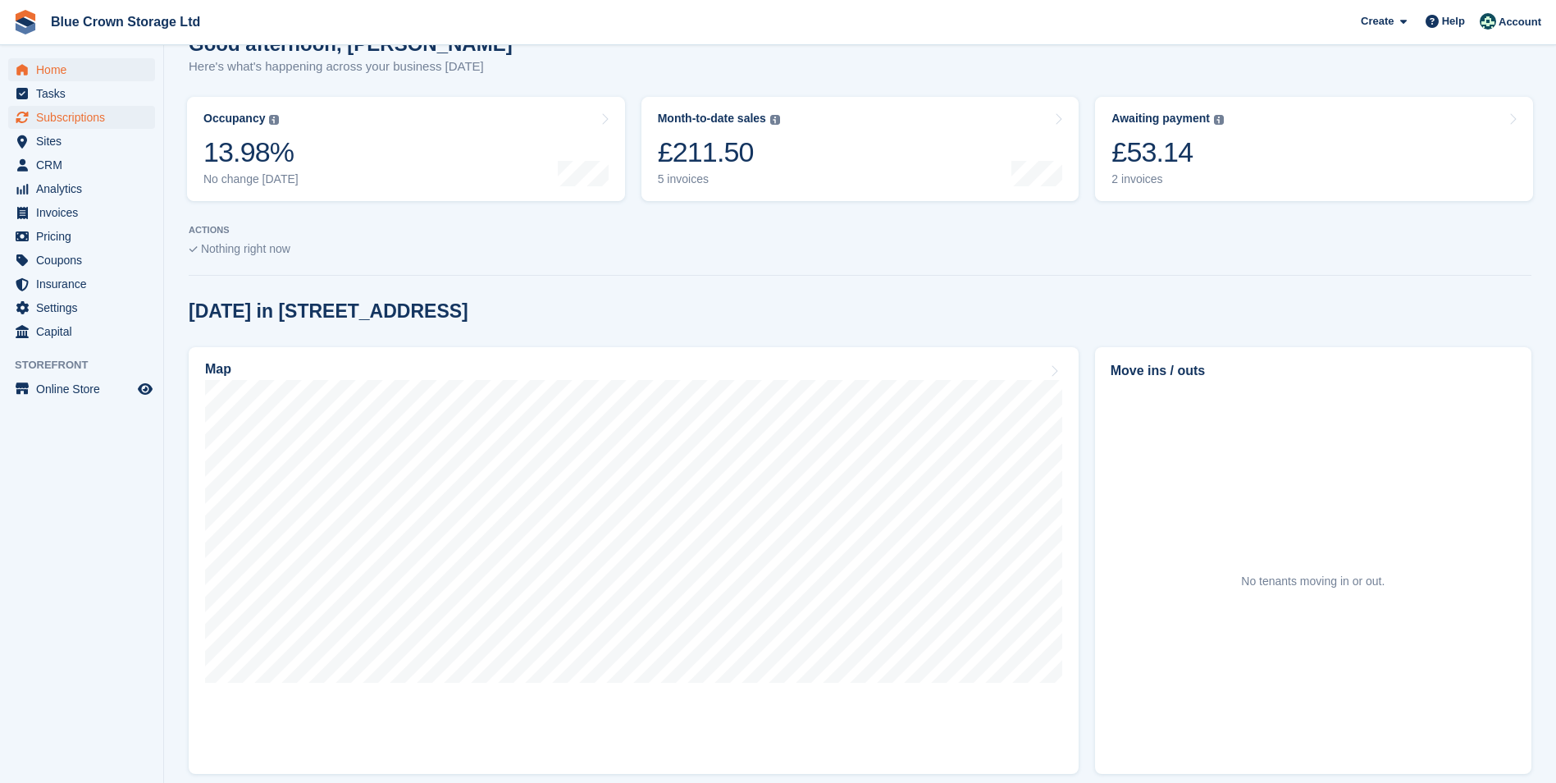 This screenshot has width=1556, height=783. Describe the element at coordinates (245, 249) in the screenshot. I see `span: Nothing right now` at that location.